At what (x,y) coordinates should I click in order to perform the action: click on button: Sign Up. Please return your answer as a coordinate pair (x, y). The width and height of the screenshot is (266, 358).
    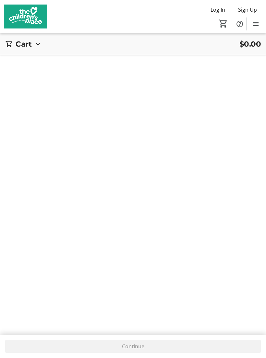
    Looking at the image, I should click on (247, 10).